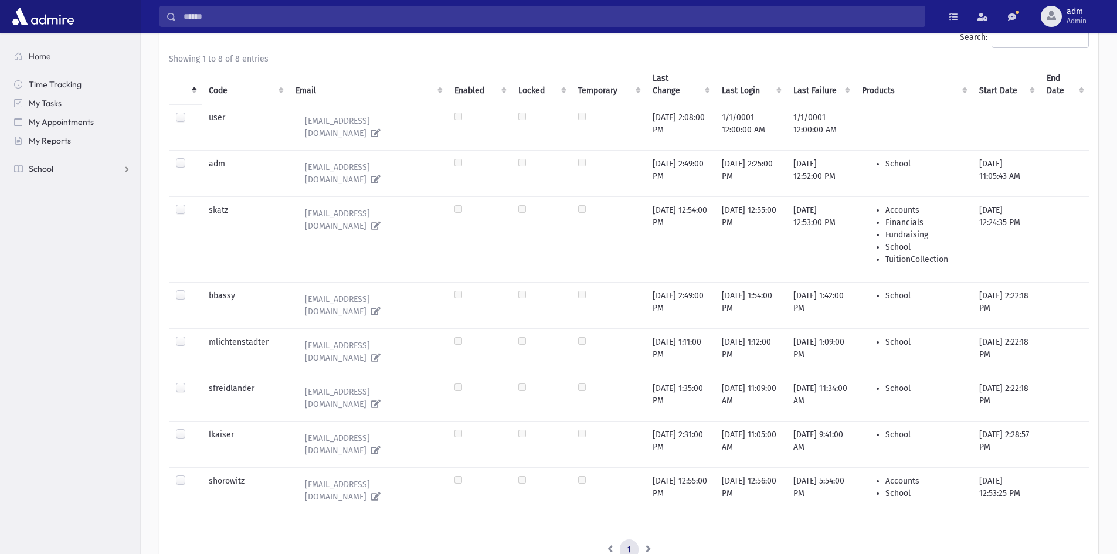 This screenshot has height=554, width=1117. What do you see at coordinates (72, 169) in the screenshot?
I see `a: School` at bounding box center [72, 169].